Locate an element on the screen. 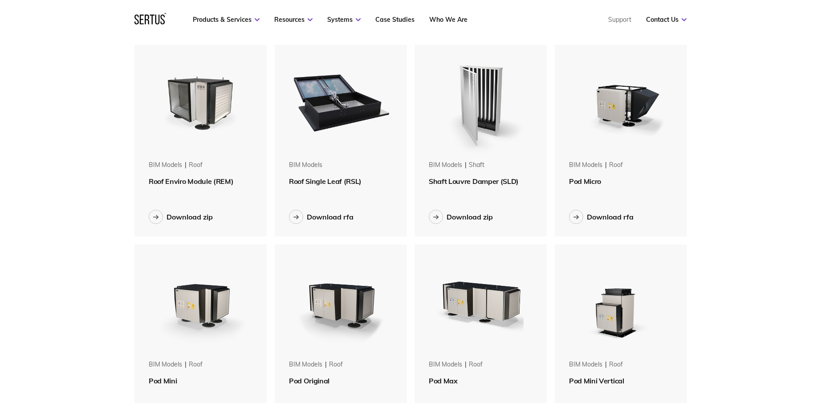 The height and width of the screenshot is (403, 821). span: Pod Max is located at coordinates (443, 381).